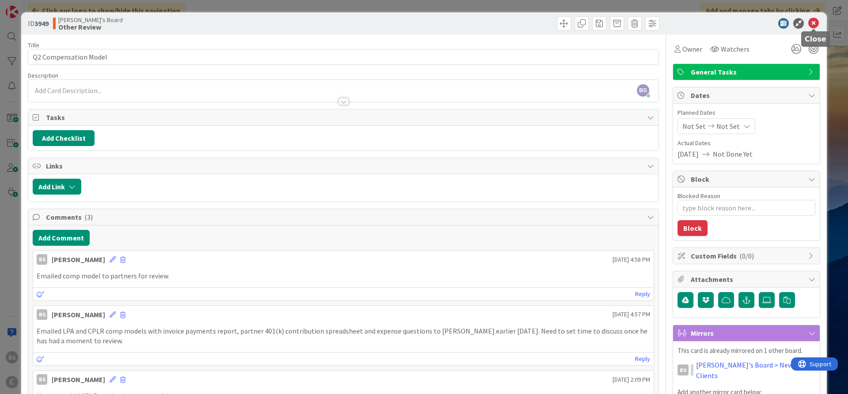  Describe the element at coordinates (735, 49) in the screenshot. I see `span: Watchers` at that location.